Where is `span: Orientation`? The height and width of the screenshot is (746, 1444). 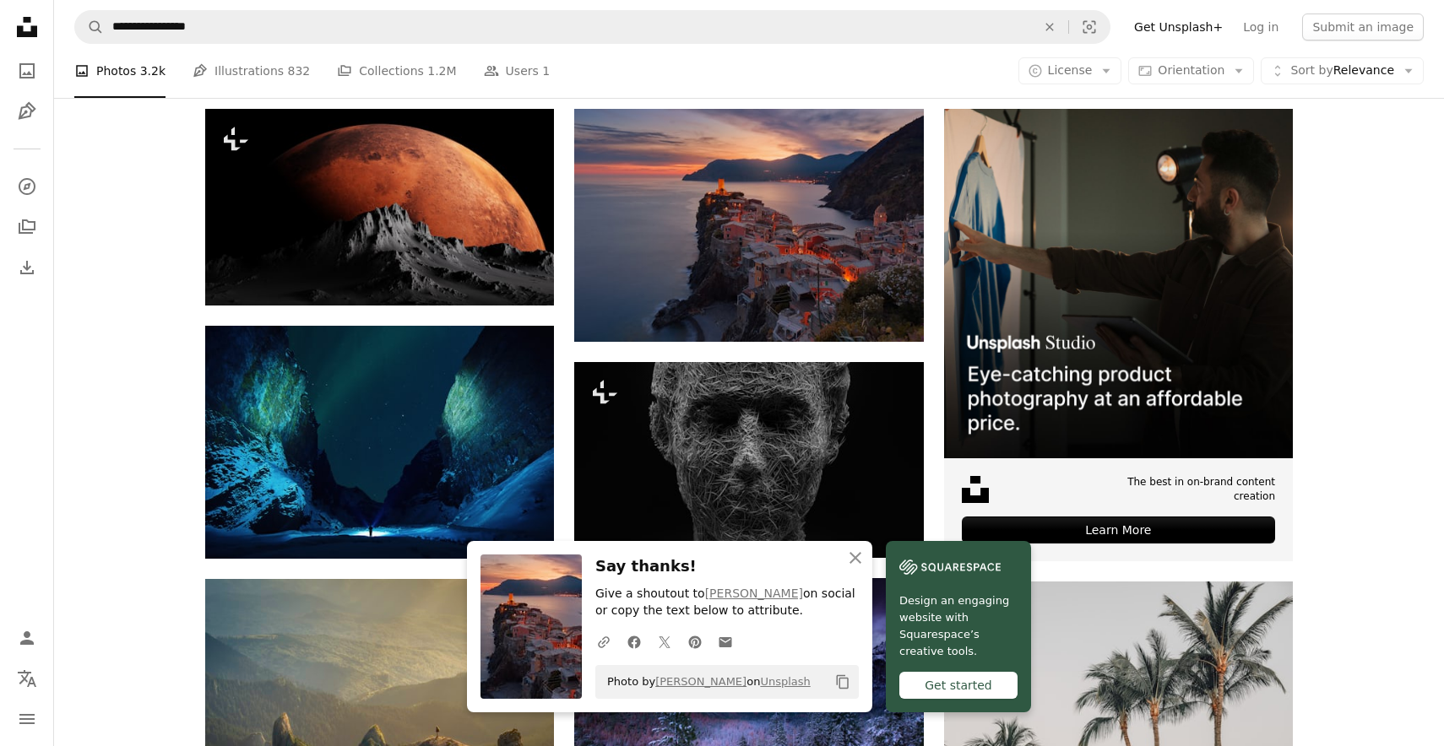 span: Orientation is located at coordinates (1191, 70).